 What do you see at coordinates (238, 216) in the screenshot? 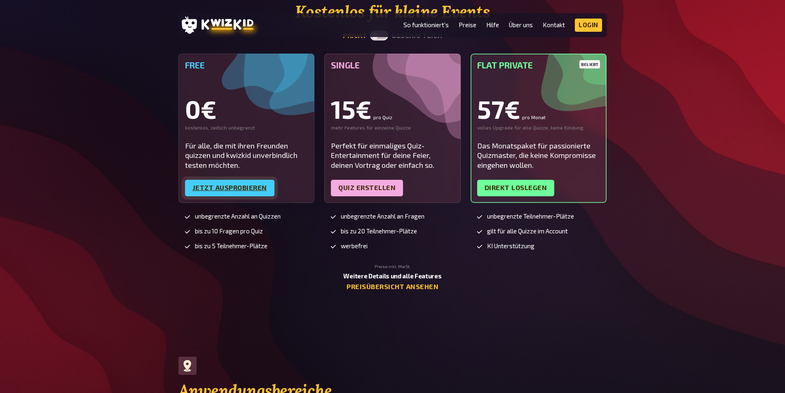
I see `span: unbegrenzte Anzahl an Quizzen` at bounding box center [238, 216].